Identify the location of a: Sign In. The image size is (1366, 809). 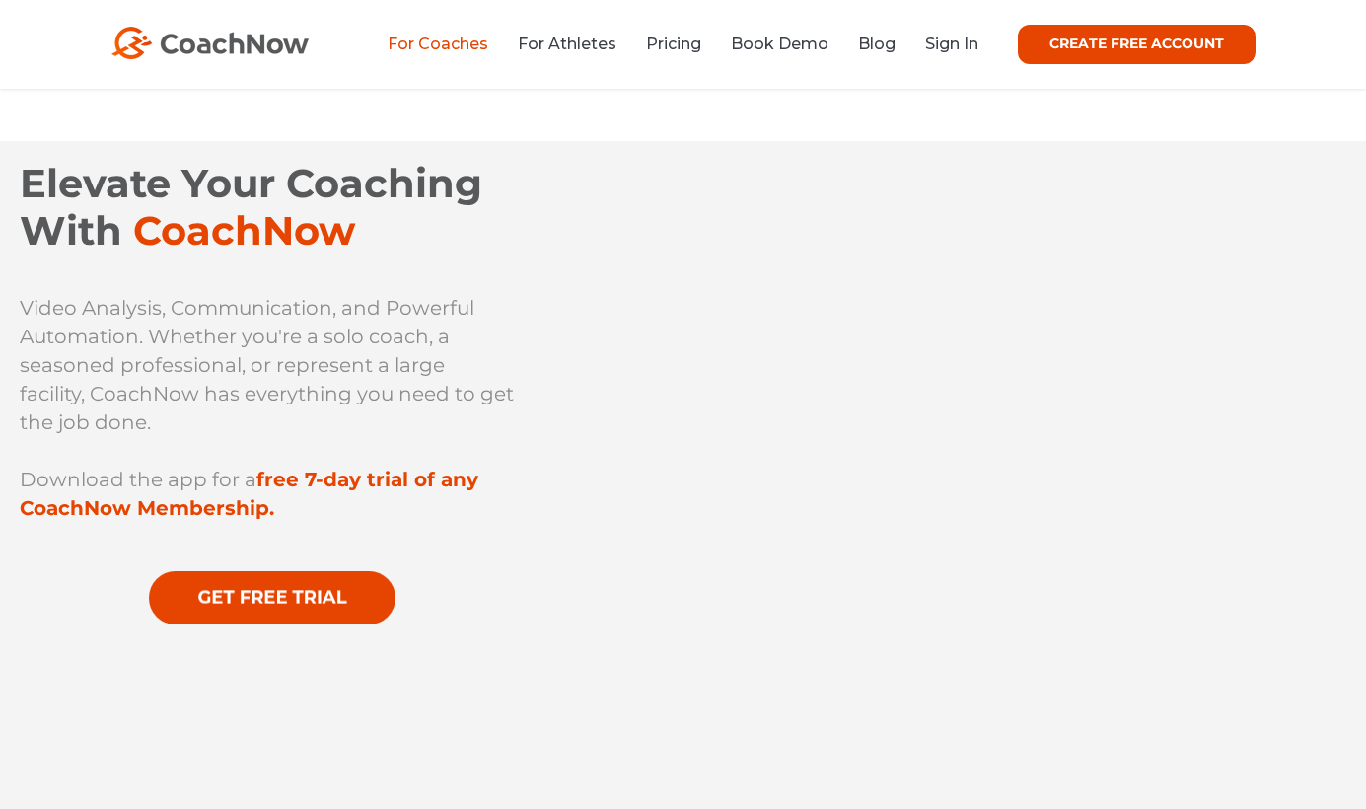
(952, 43).